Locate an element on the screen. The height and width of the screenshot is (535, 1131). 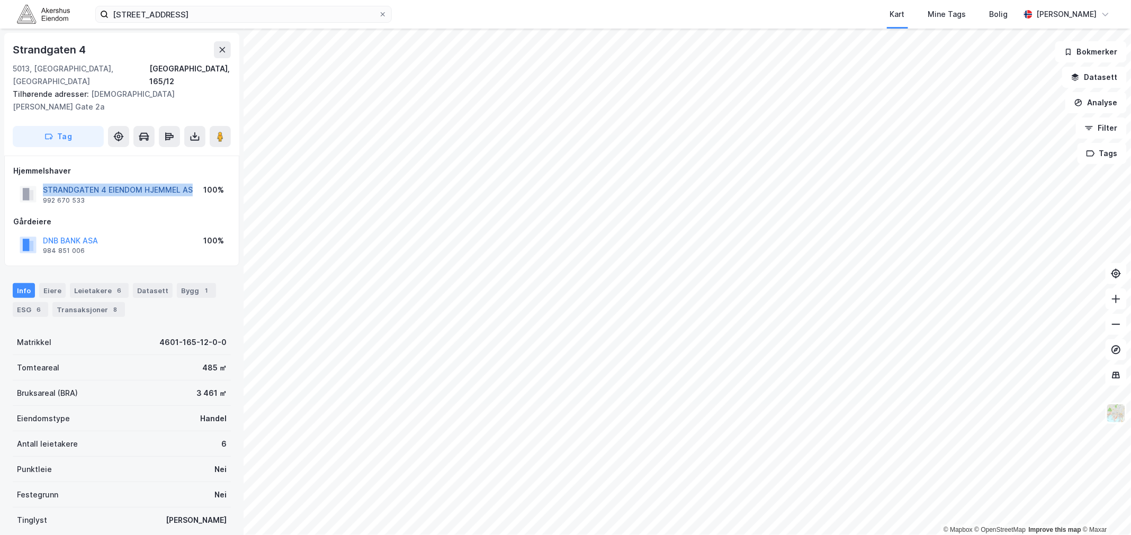
button: Filter is located at coordinates (1101, 128).